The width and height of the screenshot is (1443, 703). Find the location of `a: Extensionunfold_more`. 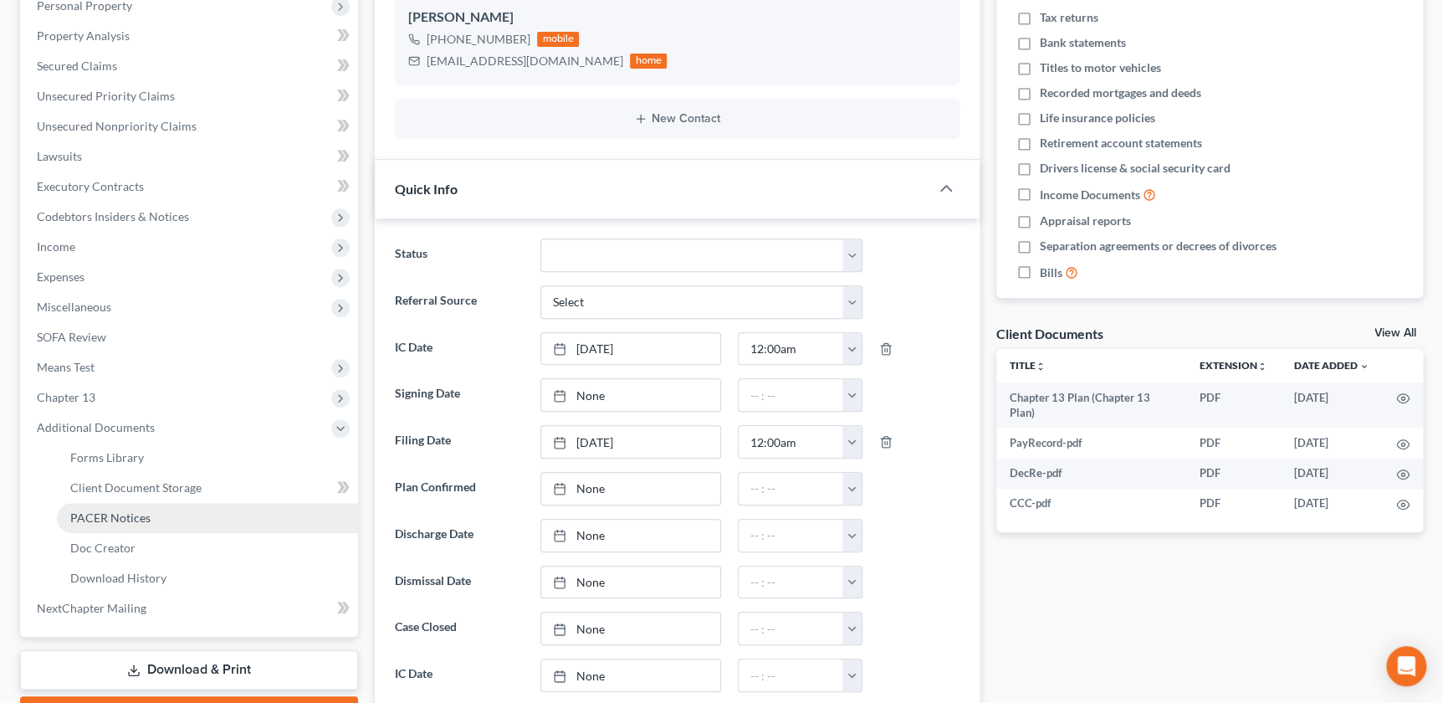

a: Extensionunfold_more is located at coordinates (1233, 365).